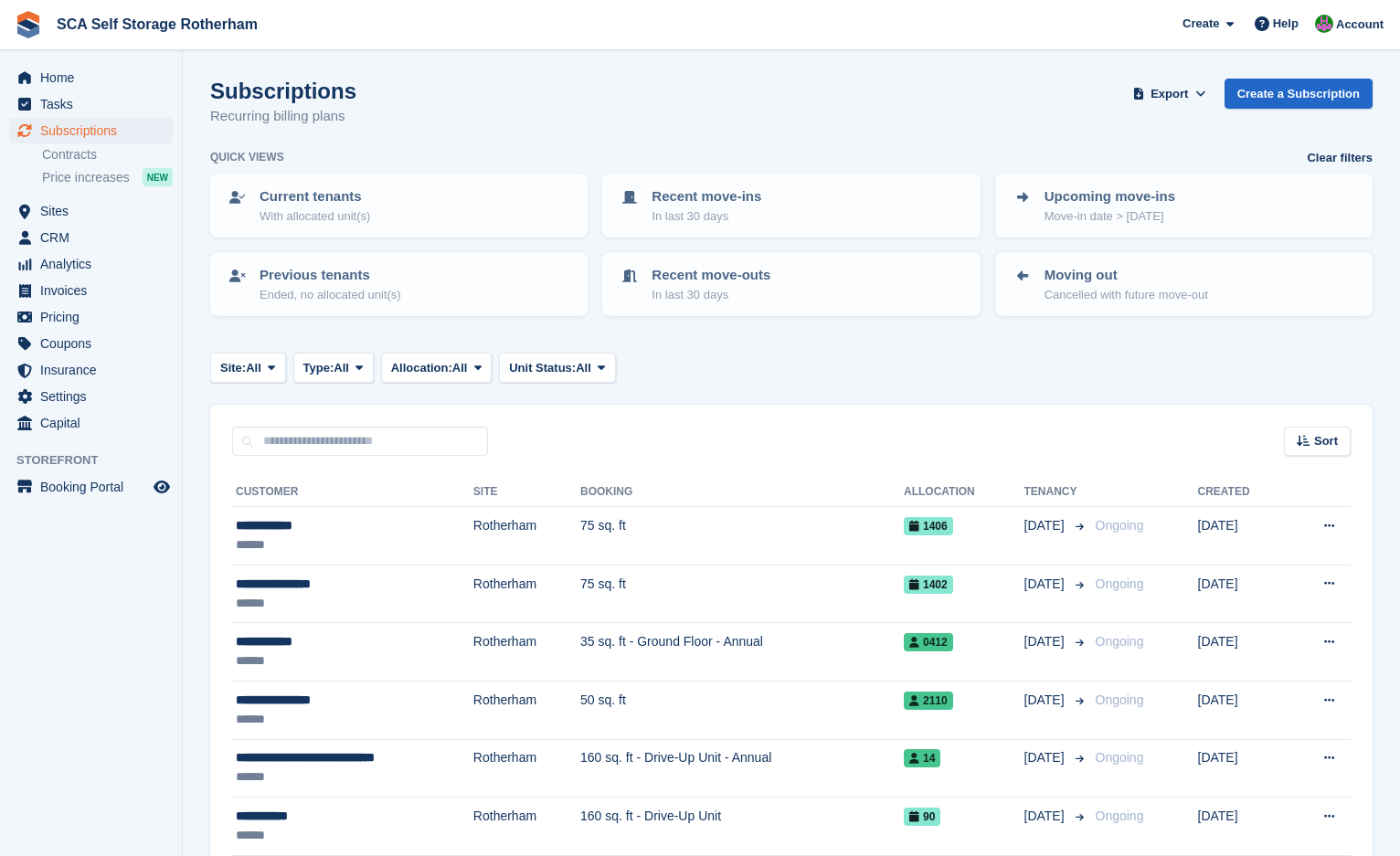 The image size is (1400, 856). I want to click on button: Type: All, so click(334, 367).